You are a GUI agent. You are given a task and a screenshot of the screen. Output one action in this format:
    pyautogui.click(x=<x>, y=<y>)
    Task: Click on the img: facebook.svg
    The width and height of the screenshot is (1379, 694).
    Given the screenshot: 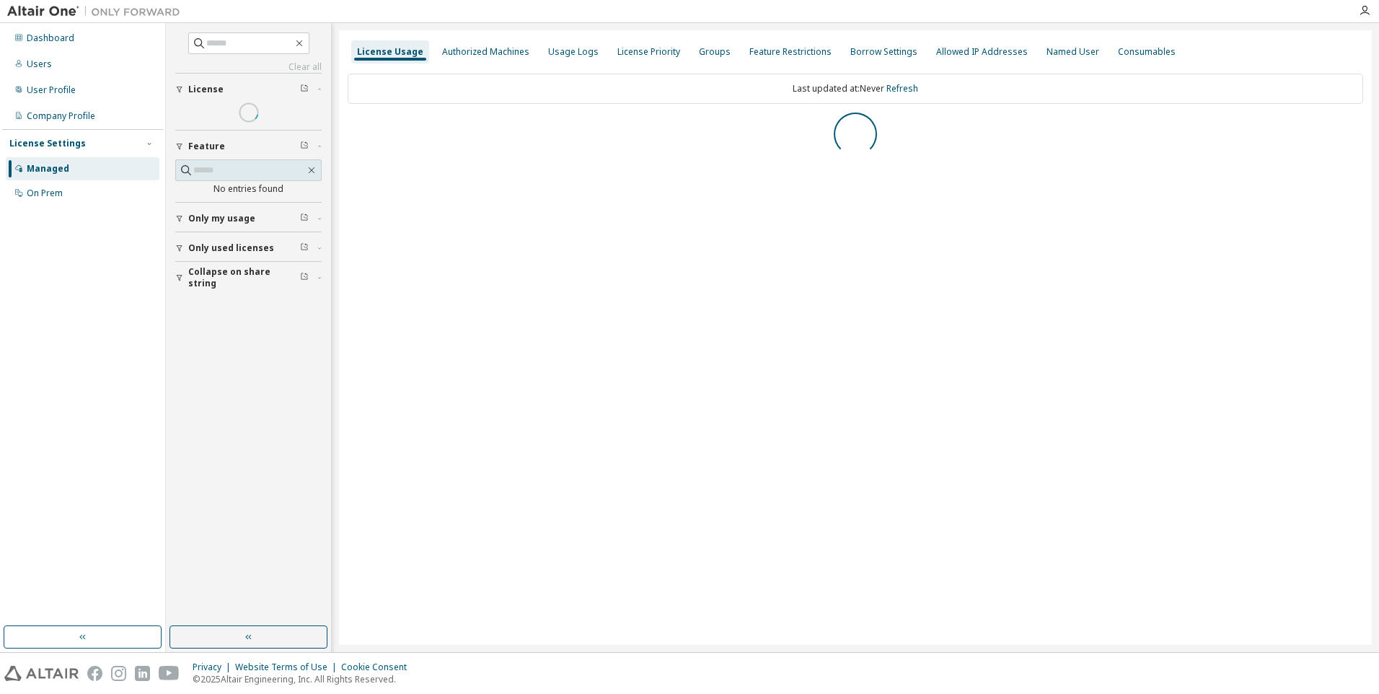 What is the action you would take?
    pyautogui.click(x=94, y=673)
    